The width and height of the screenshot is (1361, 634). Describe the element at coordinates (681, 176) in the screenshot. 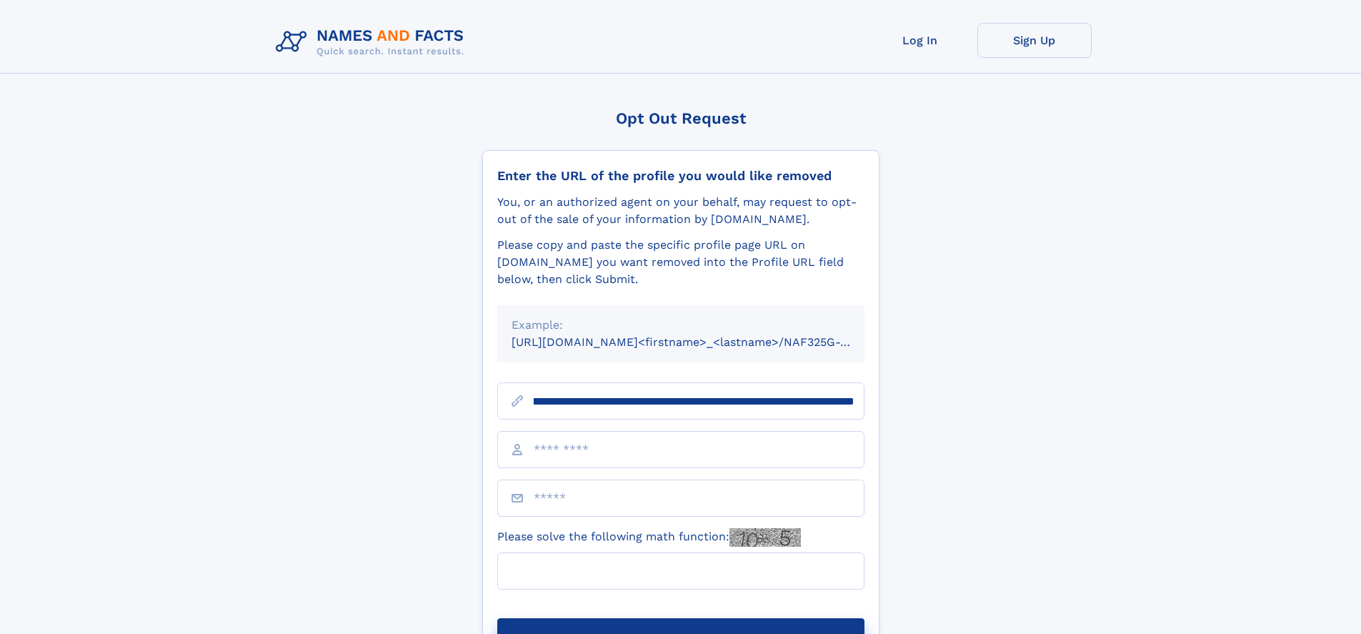

I see `div: Enter the URL of the profile you would like removed` at that location.